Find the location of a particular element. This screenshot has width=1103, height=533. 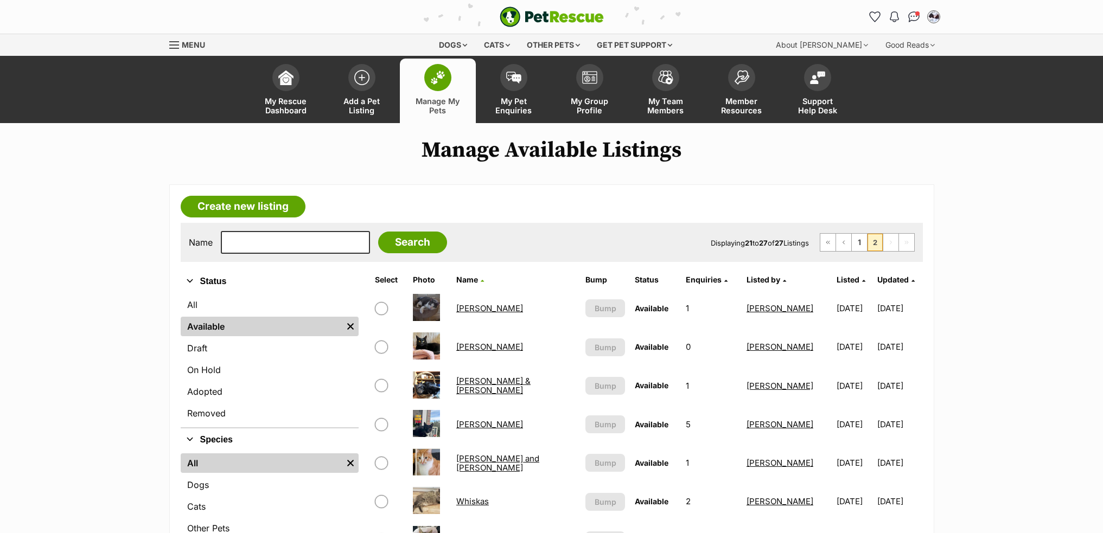

a: Conversations is located at coordinates (914, 17).